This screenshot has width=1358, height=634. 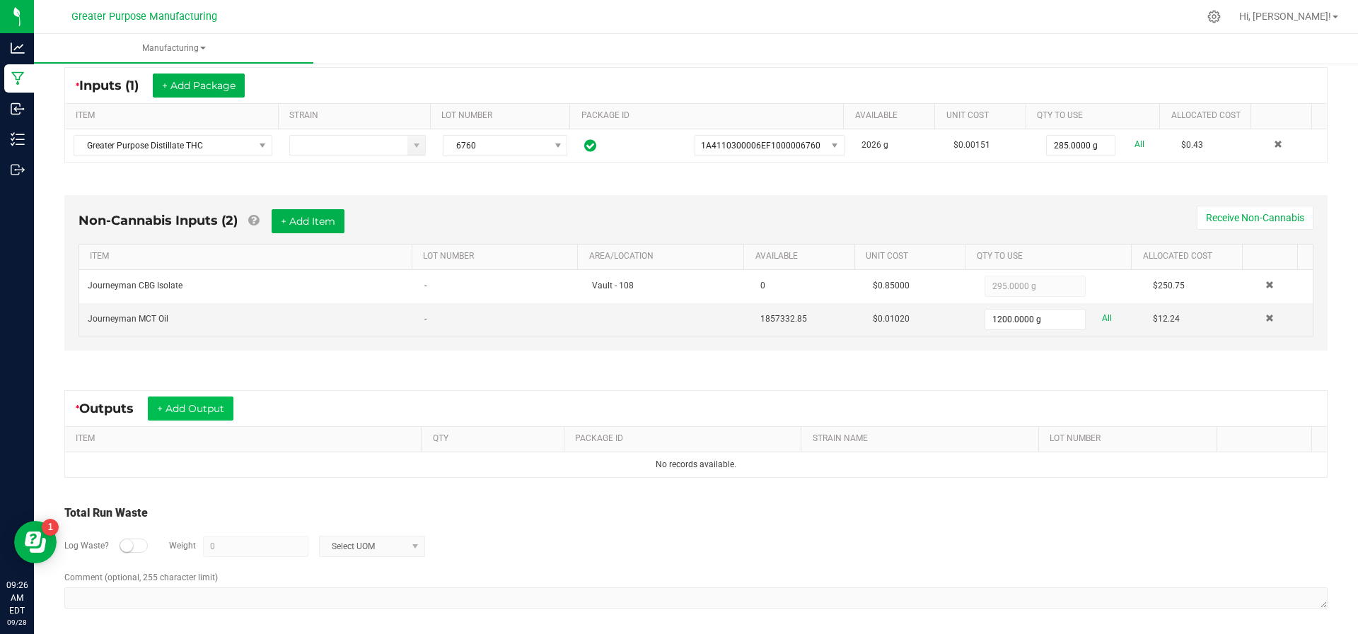 I want to click on a: Manufacturing, so click(x=173, y=49).